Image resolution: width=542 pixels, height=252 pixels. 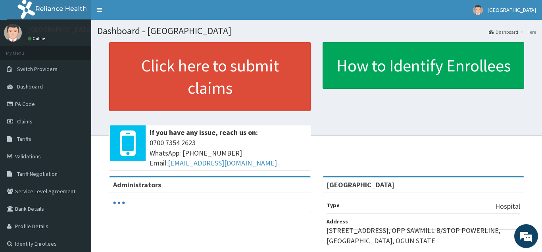 What do you see at coordinates (423, 65) in the screenshot?
I see `a: How to Identify Enrollees` at bounding box center [423, 65].